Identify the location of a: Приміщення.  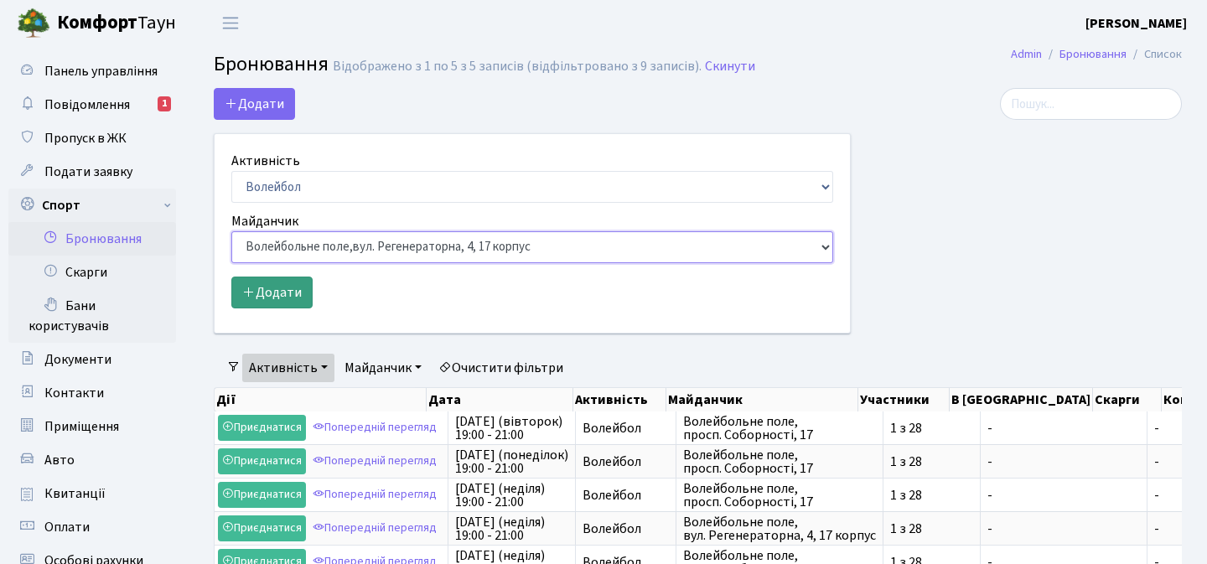
(92, 427).